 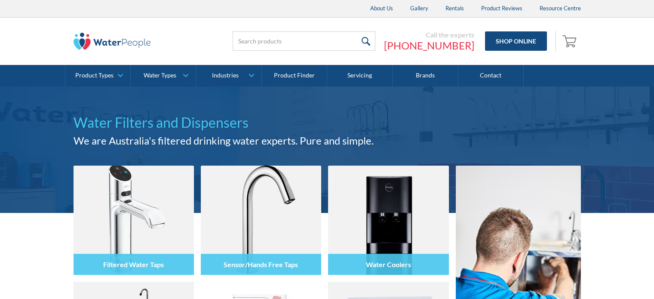 I want to click on a: Brands, so click(x=425, y=76).